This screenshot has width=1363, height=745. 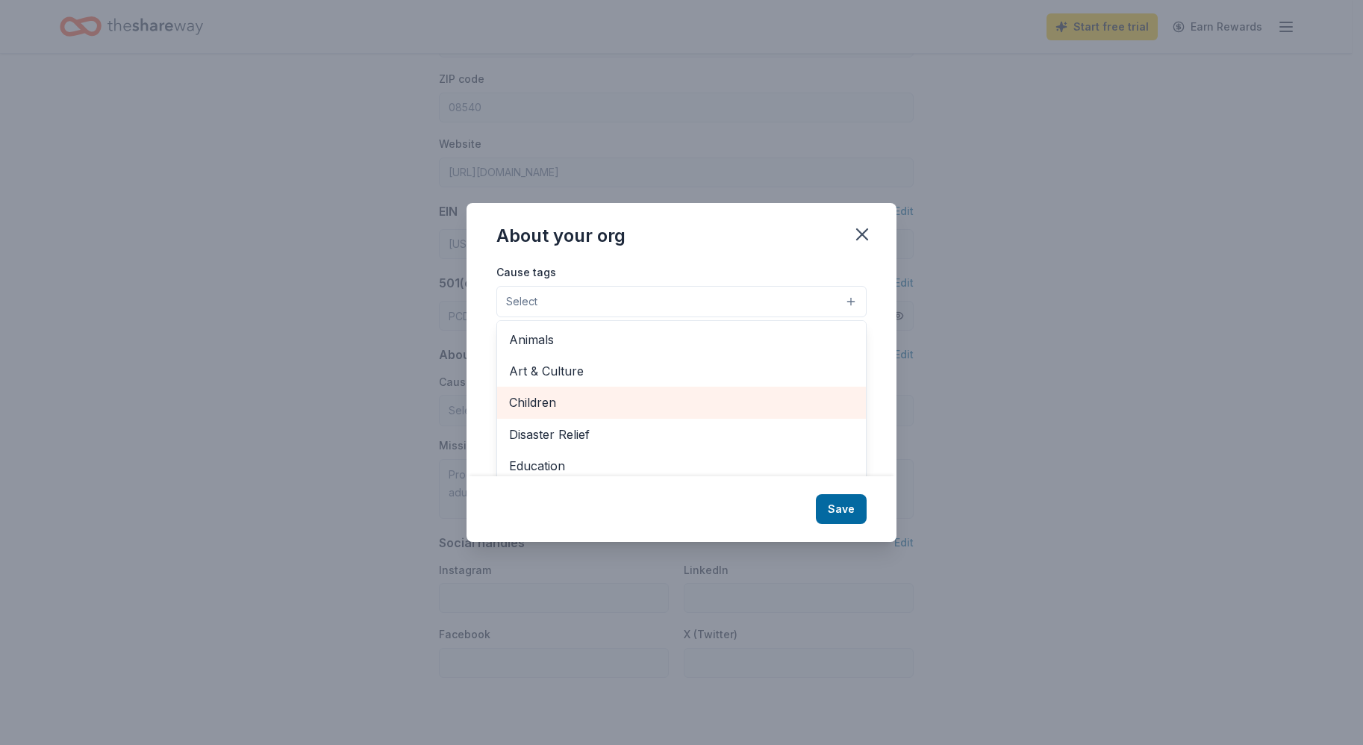 I want to click on span: Children, so click(x=682, y=402).